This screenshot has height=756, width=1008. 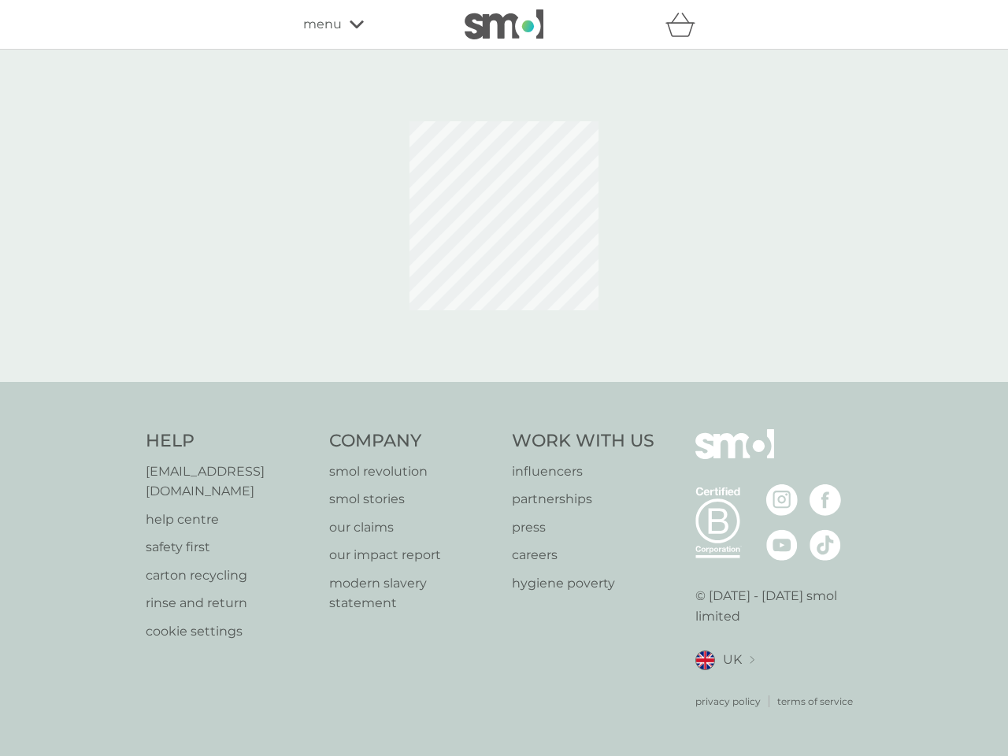 I want to click on p: cookie settings, so click(x=229, y=632).